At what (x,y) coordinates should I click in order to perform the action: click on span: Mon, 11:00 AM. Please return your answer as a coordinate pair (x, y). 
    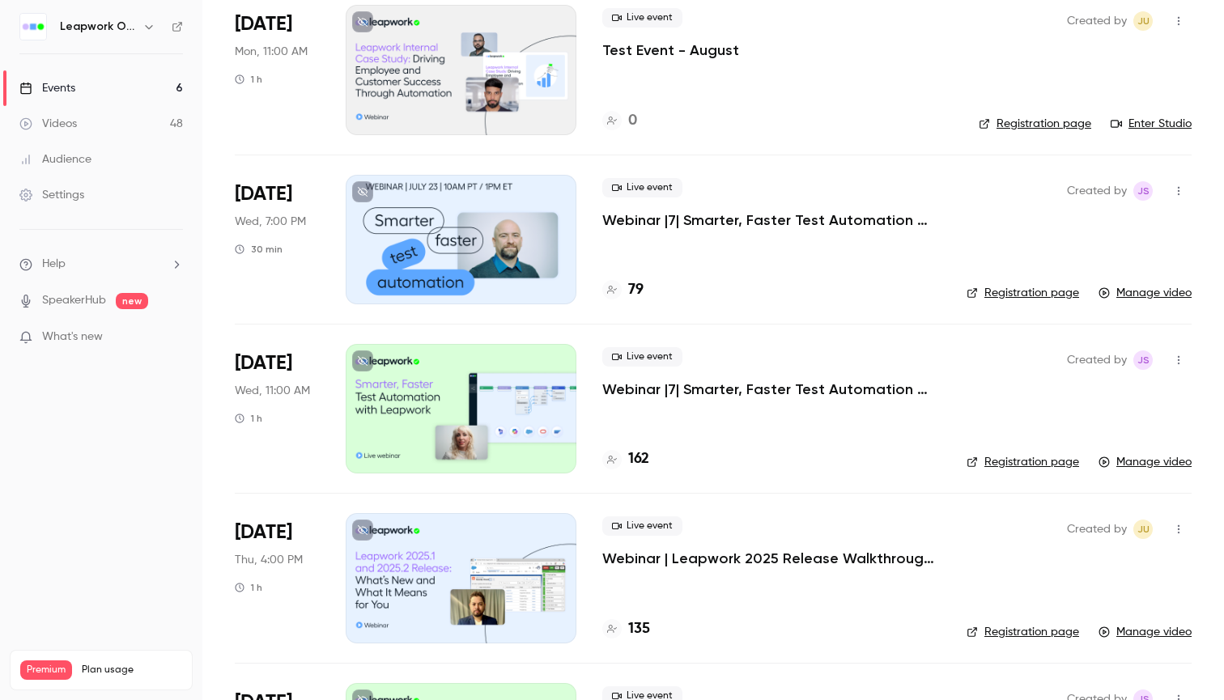
    Looking at the image, I should click on (271, 52).